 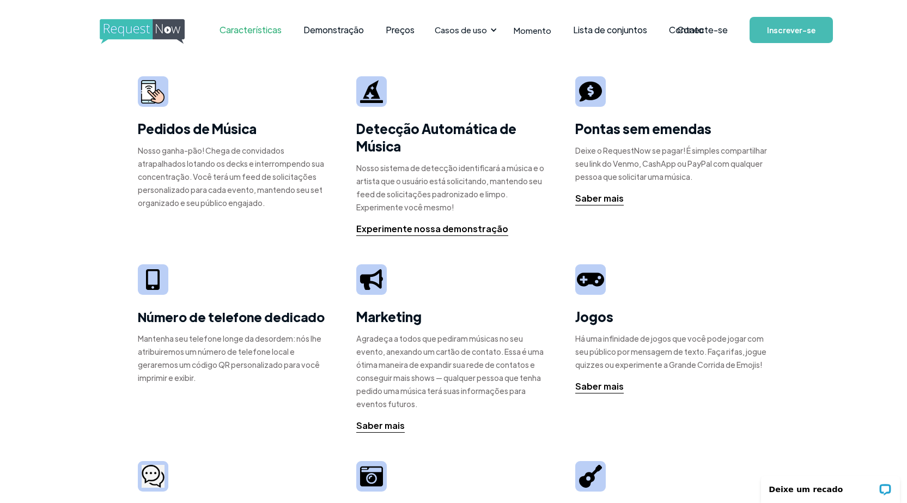 What do you see at coordinates (643, 128) in the screenshot?
I see `font: Pontas sem emendas` at bounding box center [643, 128].